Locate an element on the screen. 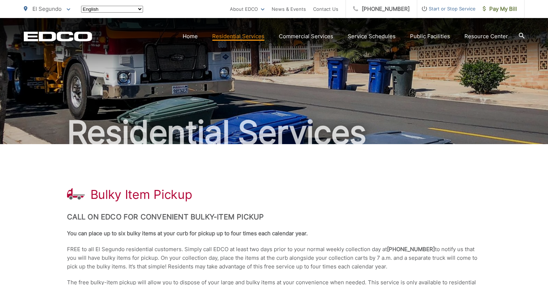 The image size is (548, 285). select: Select a language is located at coordinates (112, 9).